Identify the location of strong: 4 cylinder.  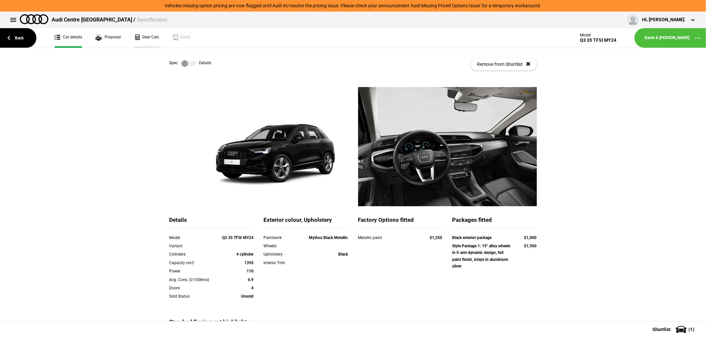
(245, 254).